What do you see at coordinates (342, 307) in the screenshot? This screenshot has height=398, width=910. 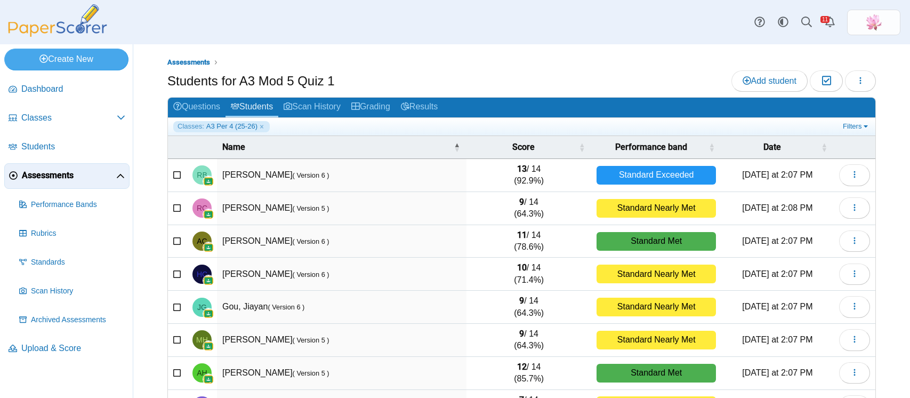 I see `td: Gou, Jiayan` at bounding box center [342, 307].